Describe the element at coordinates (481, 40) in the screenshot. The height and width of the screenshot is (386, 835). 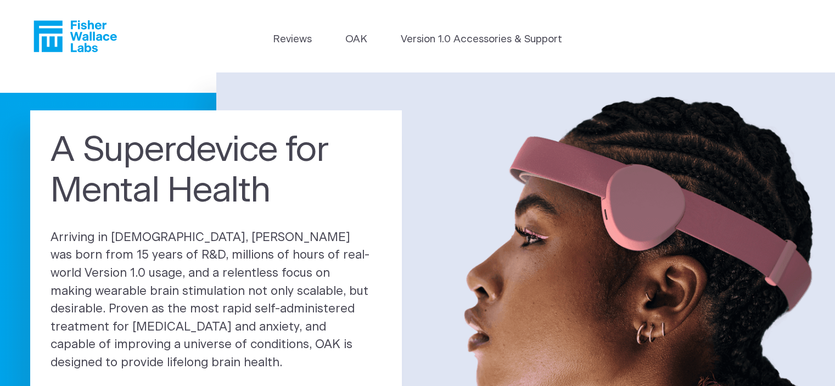
I see `a: Version 1.0 Accessories & Support` at that location.